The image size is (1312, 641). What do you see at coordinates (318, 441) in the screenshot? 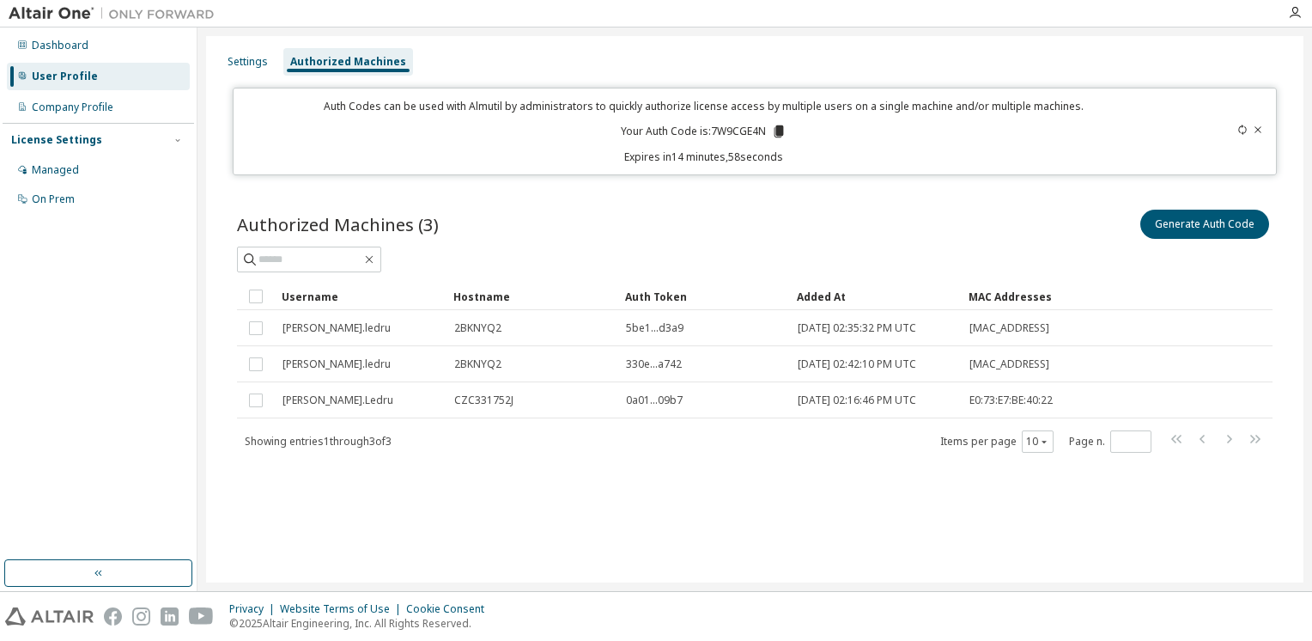
I see `span: Showing entries 1 through 3 of 3` at bounding box center [318, 441].